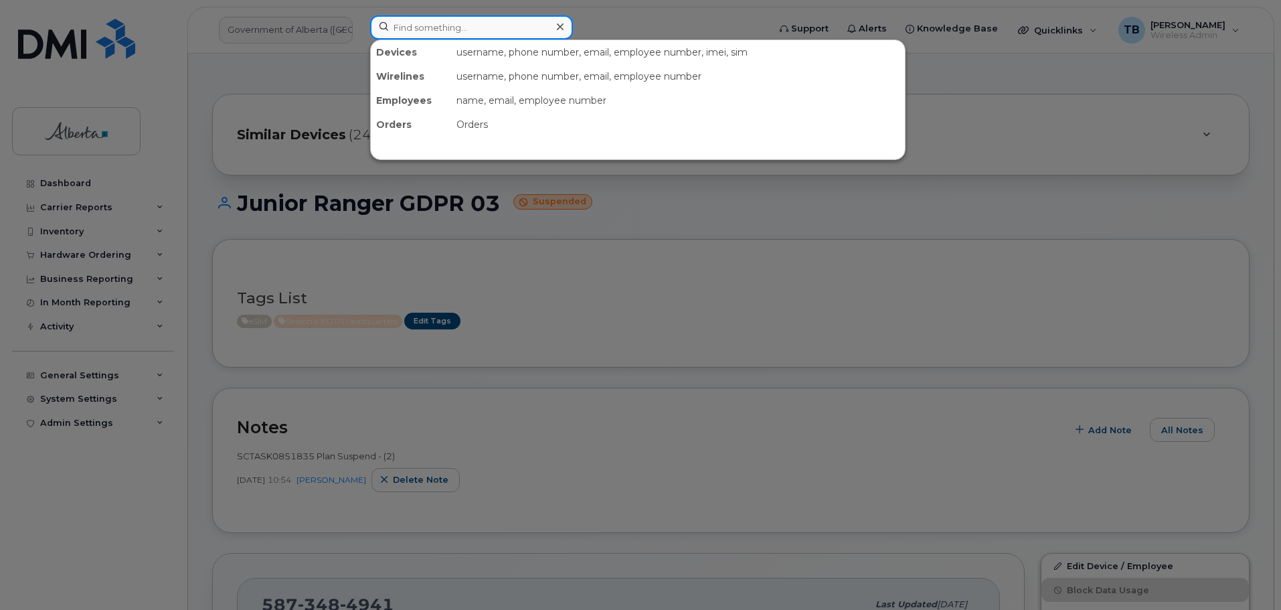 The image size is (1281, 610). I want to click on div: username, phone number, email, employee number, imei, sim, so click(678, 52).